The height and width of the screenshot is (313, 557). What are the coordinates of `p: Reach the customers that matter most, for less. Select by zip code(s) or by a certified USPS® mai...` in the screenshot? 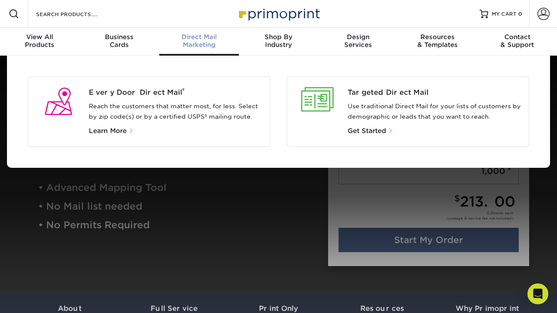 It's located at (176, 112).